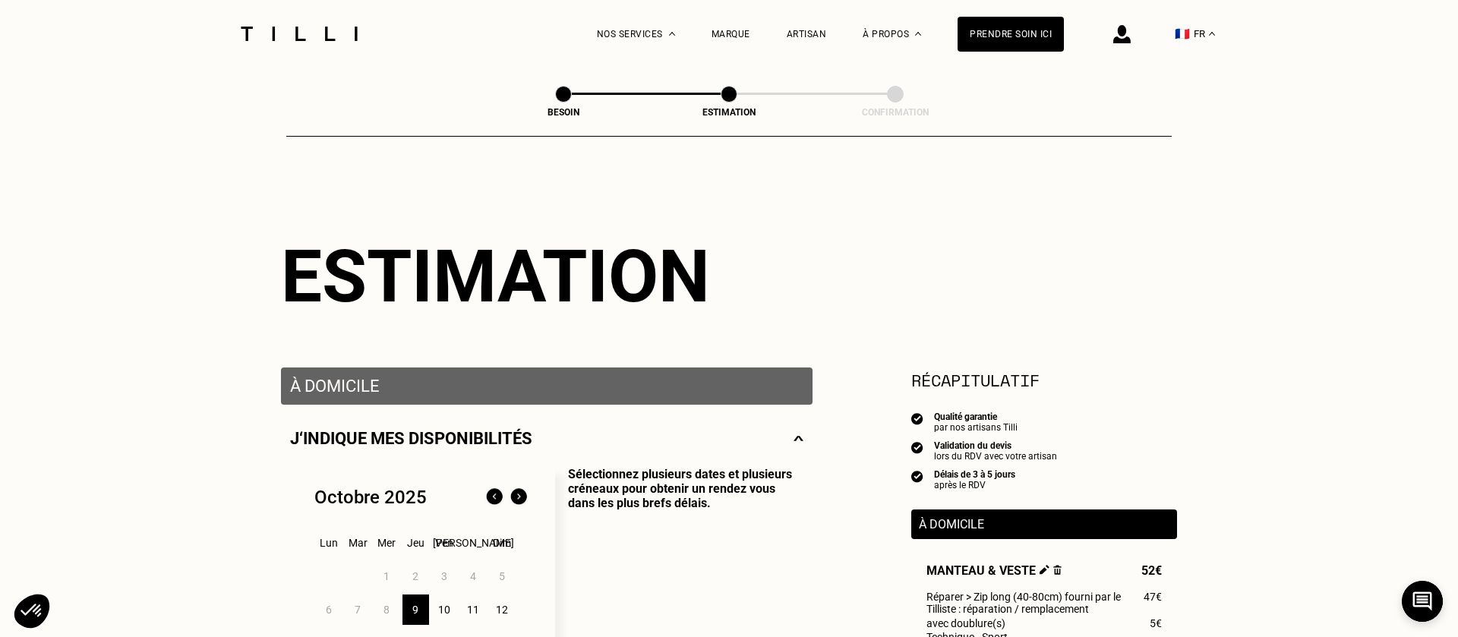  Describe the element at coordinates (1212, 33) in the screenshot. I see `img: menu déroulant` at that location.